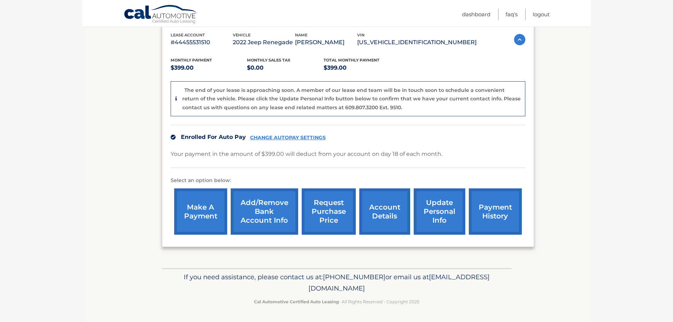 The image size is (673, 322). I want to click on a: Dashboard, so click(476, 14).